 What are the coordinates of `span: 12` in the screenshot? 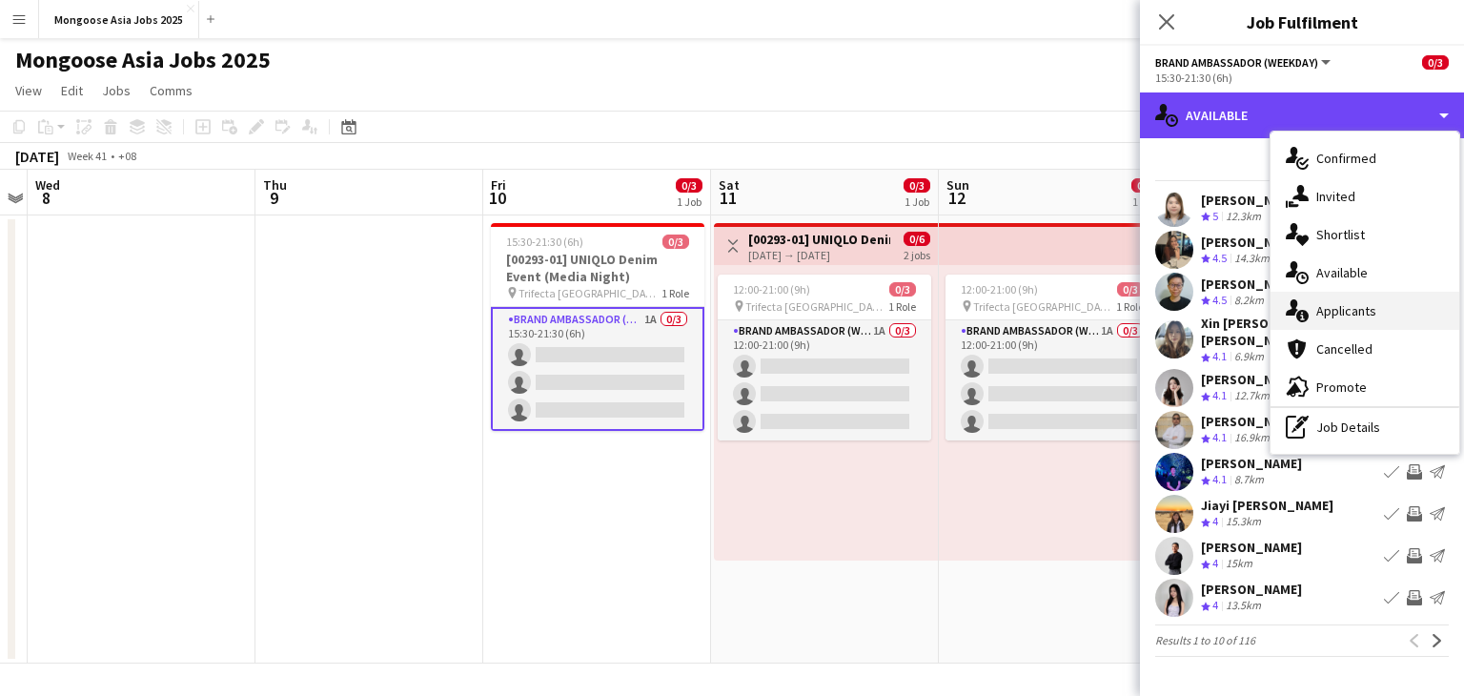 It's located at (956, 197).